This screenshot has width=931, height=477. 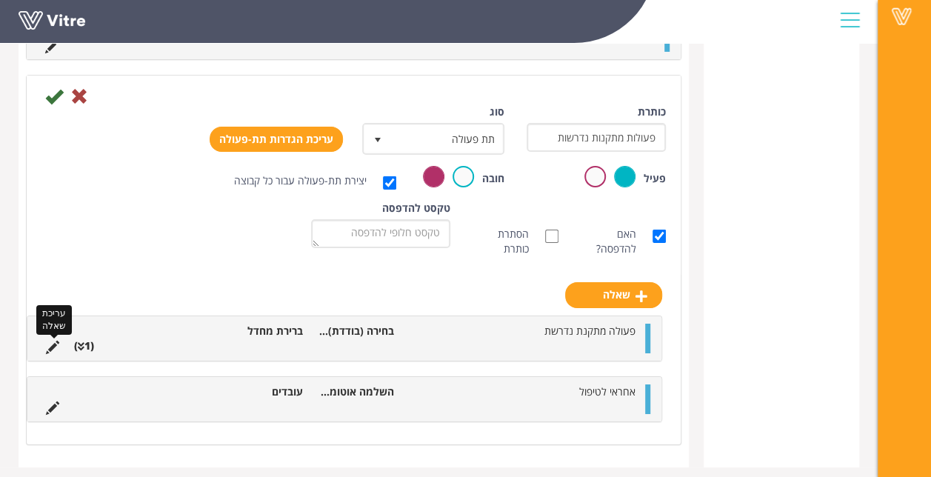 What do you see at coordinates (276, 139) in the screenshot?
I see `a: עריכת הגדרות תת-פעולה` at bounding box center [276, 139].